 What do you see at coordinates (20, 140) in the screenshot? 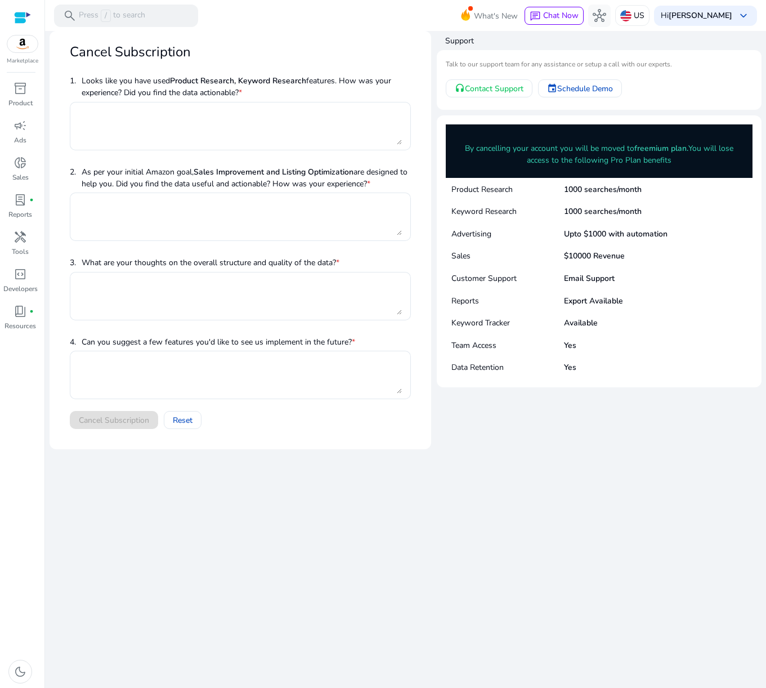
I see `p: Ads` at bounding box center [20, 140].